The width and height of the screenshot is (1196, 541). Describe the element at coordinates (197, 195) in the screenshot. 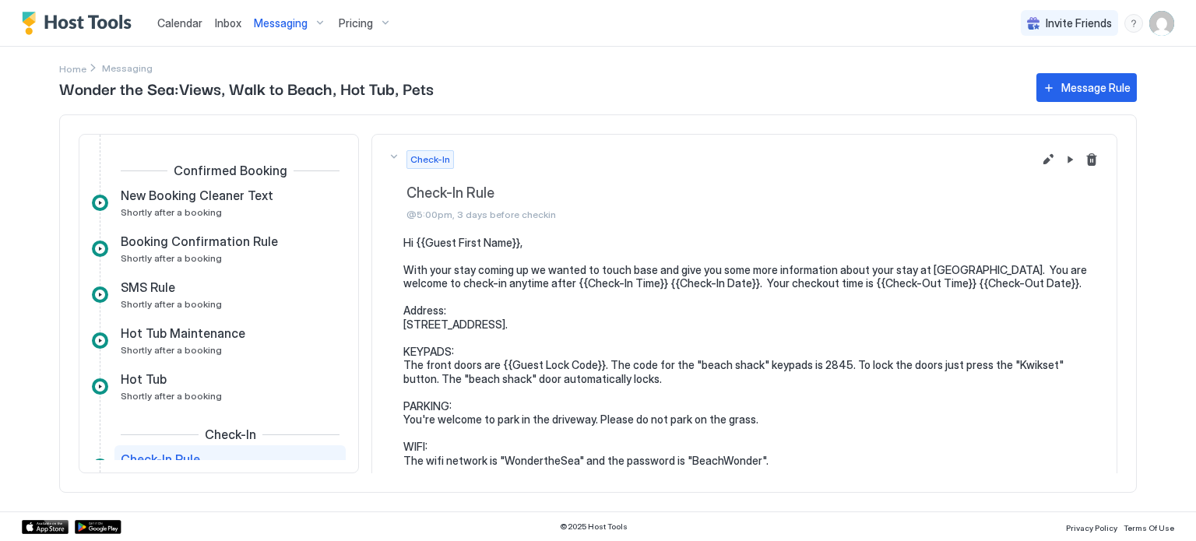

I see `span: New Booking Cleaner Text` at that location.